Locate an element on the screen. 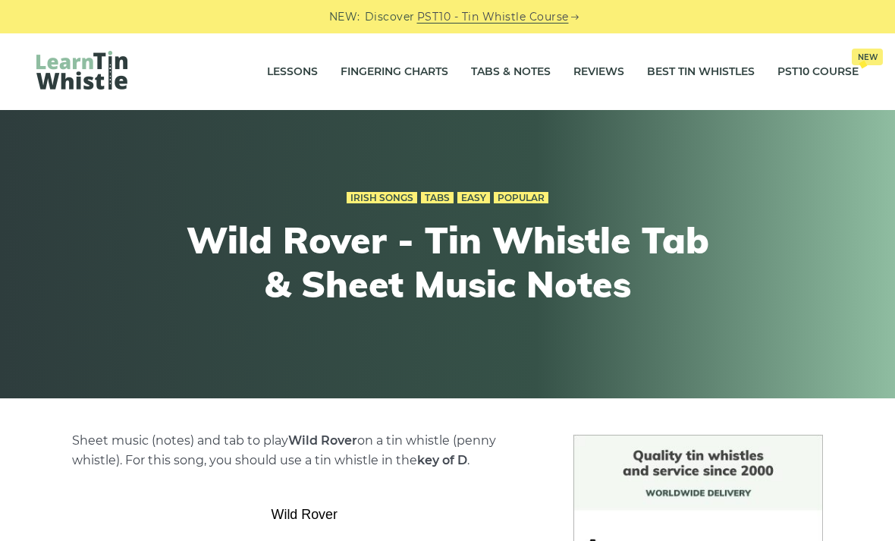 The width and height of the screenshot is (895, 541). a: PST10 CourseNew is located at coordinates (818, 72).